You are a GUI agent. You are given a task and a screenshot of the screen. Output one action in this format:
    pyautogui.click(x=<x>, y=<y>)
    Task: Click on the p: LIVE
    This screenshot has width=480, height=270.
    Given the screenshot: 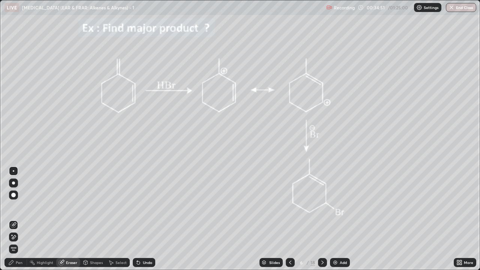 What is the action you would take?
    pyautogui.click(x=12, y=7)
    